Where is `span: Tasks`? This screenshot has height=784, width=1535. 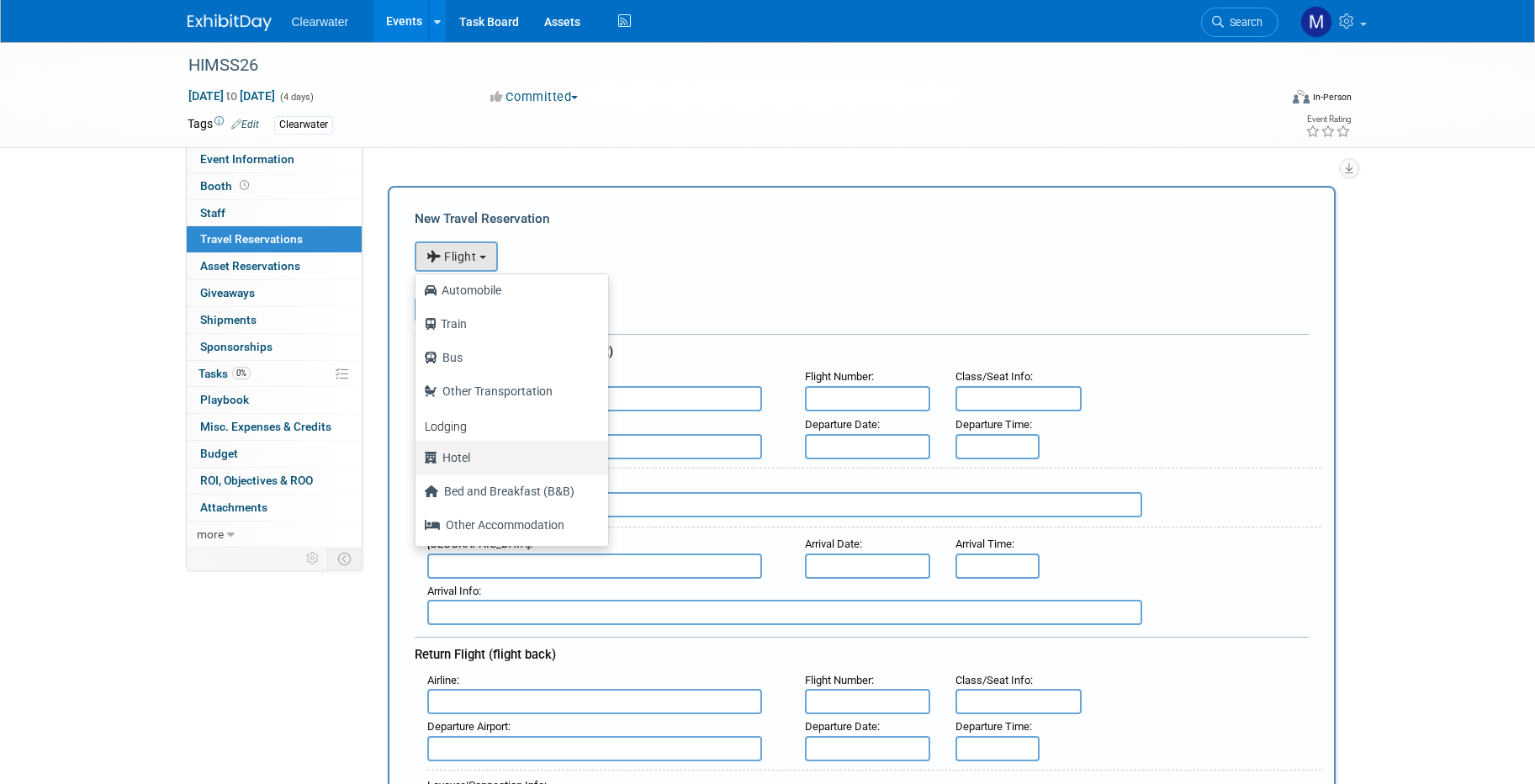 span: Tasks is located at coordinates (225, 374).